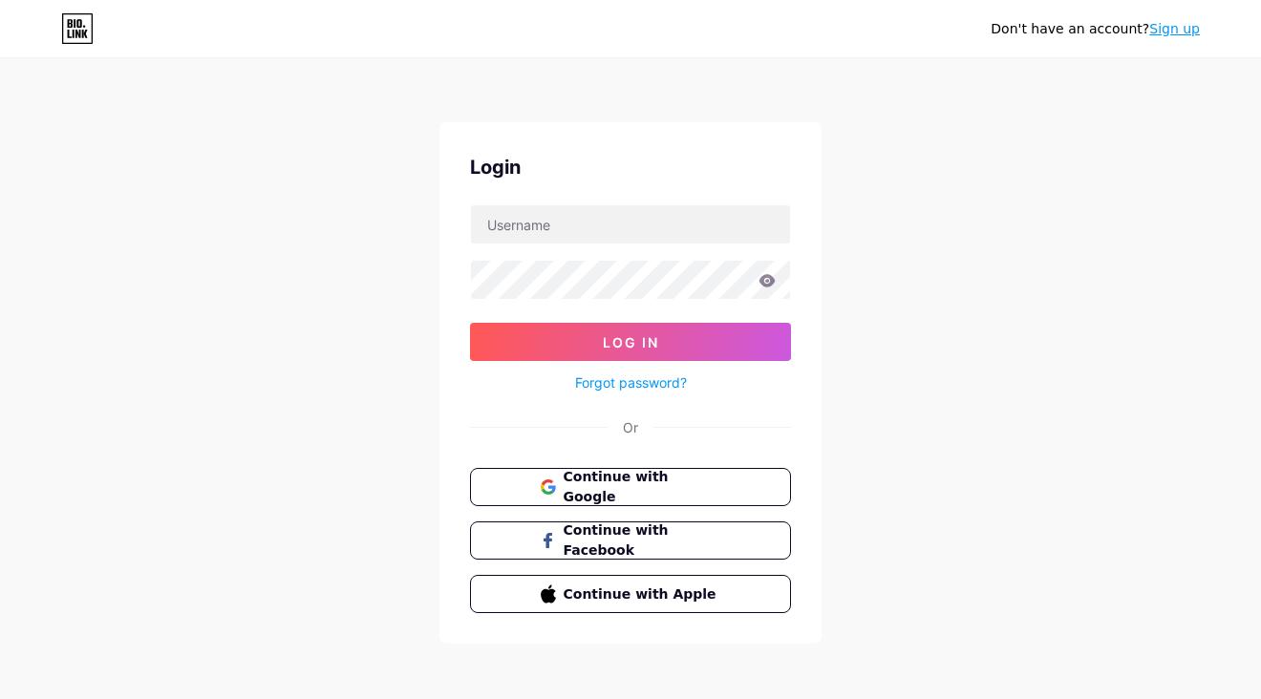  What do you see at coordinates (642, 487) in the screenshot?
I see `span: Continue with Google` at bounding box center [642, 487].